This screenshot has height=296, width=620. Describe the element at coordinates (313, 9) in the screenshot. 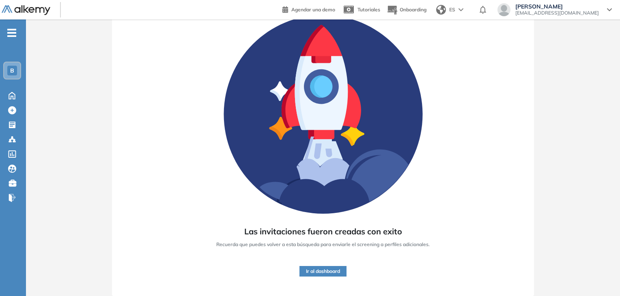

I see `span: Agendar una demo` at that location.